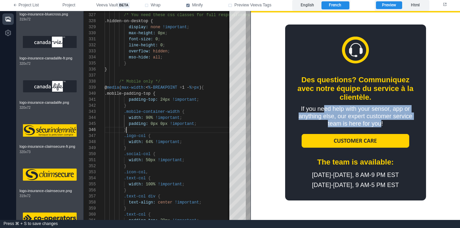 The width and height of the screenshot is (460, 228). What do you see at coordinates (184, 15) in the screenshot?
I see `span: /* You need these css classes for full responsiven` at bounding box center [184, 15].